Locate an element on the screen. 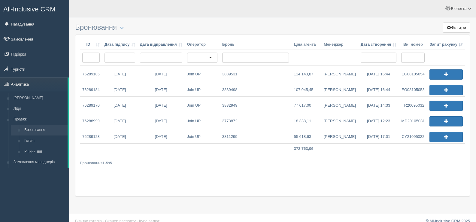 This screenshot has height=222, width=476. b: 5 is located at coordinates (111, 163).